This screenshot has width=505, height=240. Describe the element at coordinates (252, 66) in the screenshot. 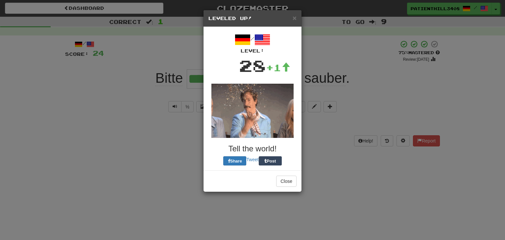

I see `div: 28` at that location.